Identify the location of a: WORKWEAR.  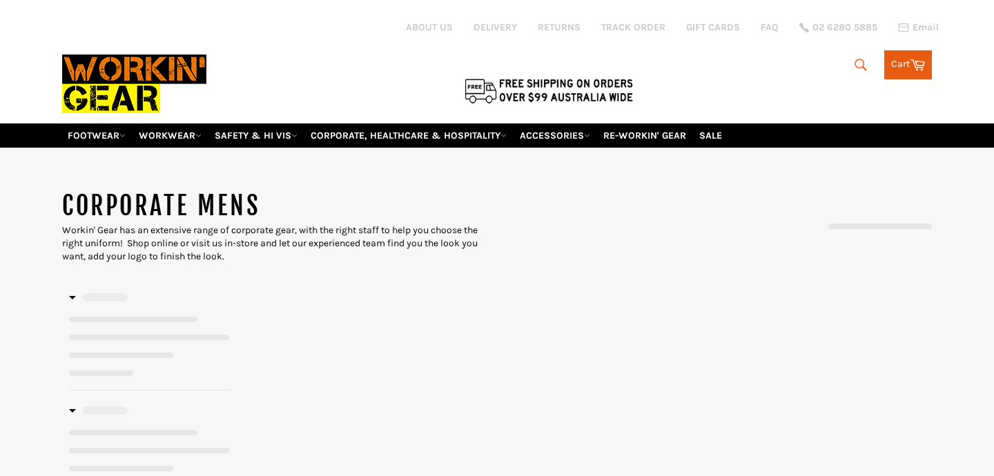
(170, 135).